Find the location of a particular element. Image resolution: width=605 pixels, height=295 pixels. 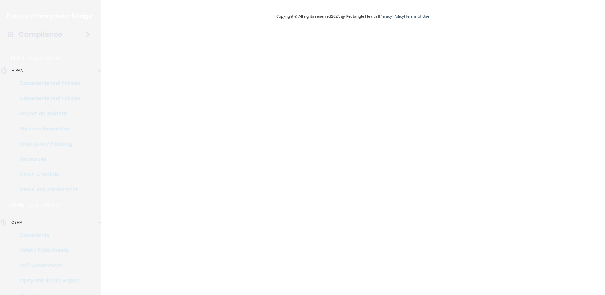

div: Copyright © All rights reserved 2025 @ Rectangle Health | | is located at coordinates (353, 16).